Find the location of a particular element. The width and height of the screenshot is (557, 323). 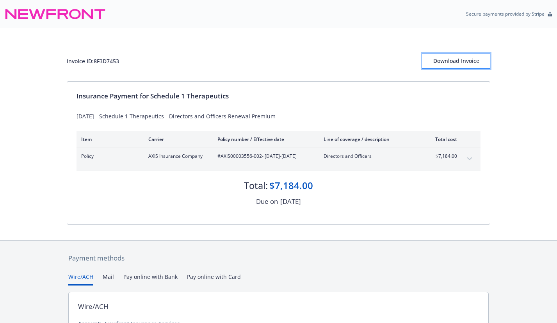

div: Payment methods is located at coordinates (279, 258).